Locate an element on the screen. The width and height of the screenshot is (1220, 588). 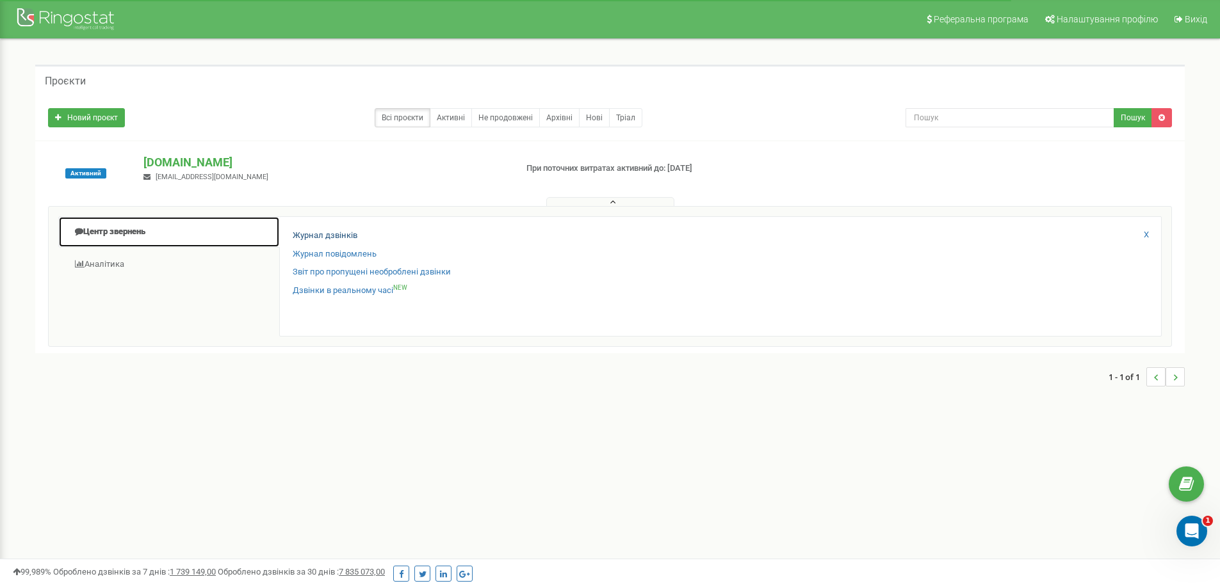
span: 1 - 1 of 1 is located at coordinates (1127, 377).